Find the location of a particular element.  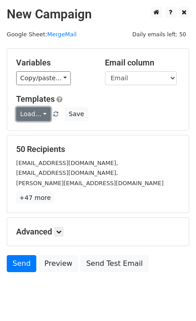

a: Send is located at coordinates (22, 264).